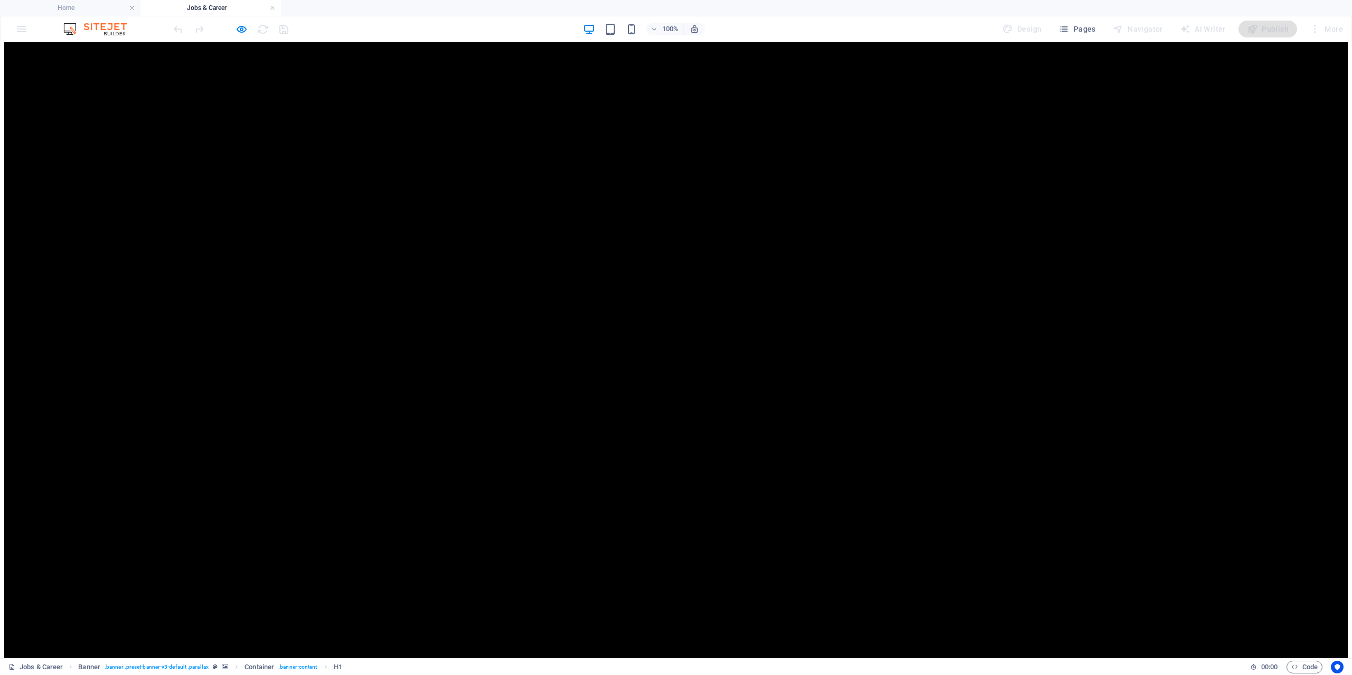 This screenshot has height=675, width=1352. Describe the element at coordinates (215, 667) in the screenshot. I see `i: This element is a customizable preset` at that location.